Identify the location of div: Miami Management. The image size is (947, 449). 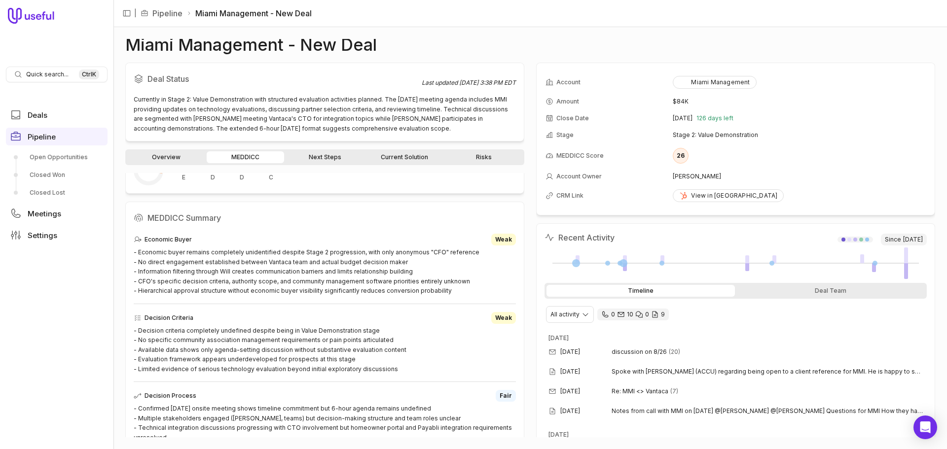
(714, 82).